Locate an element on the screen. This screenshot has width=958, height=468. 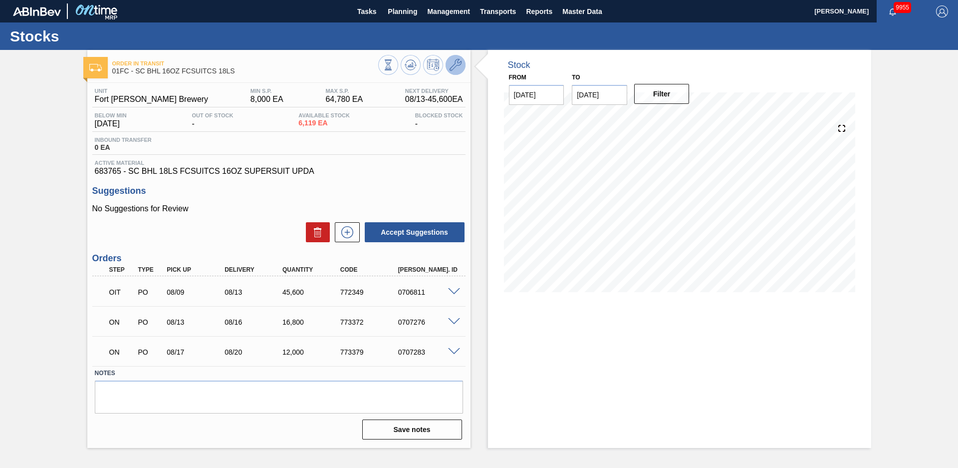
div: Code is located at coordinates (370, 269).